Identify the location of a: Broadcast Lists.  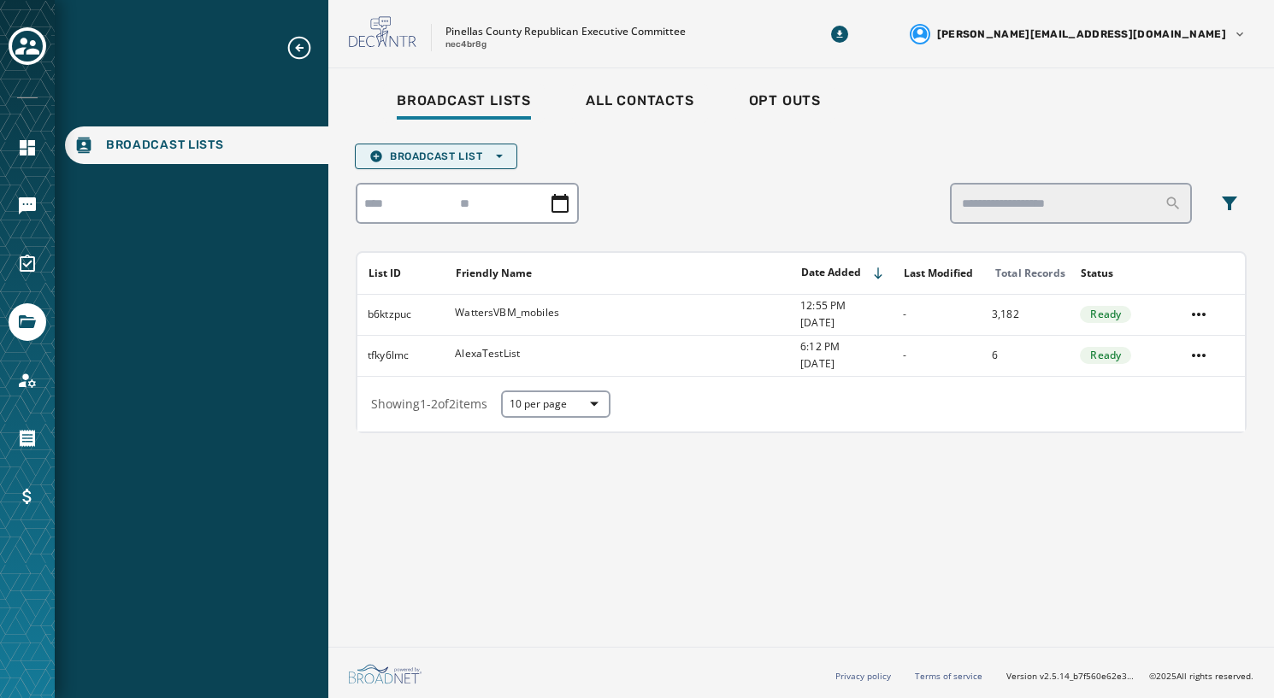
(463, 103).